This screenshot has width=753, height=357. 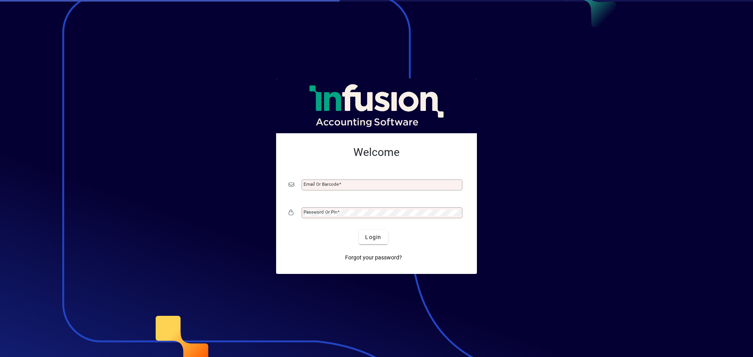 I want to click on mat-label: Email or Barcode, so click(x=321, y=184).